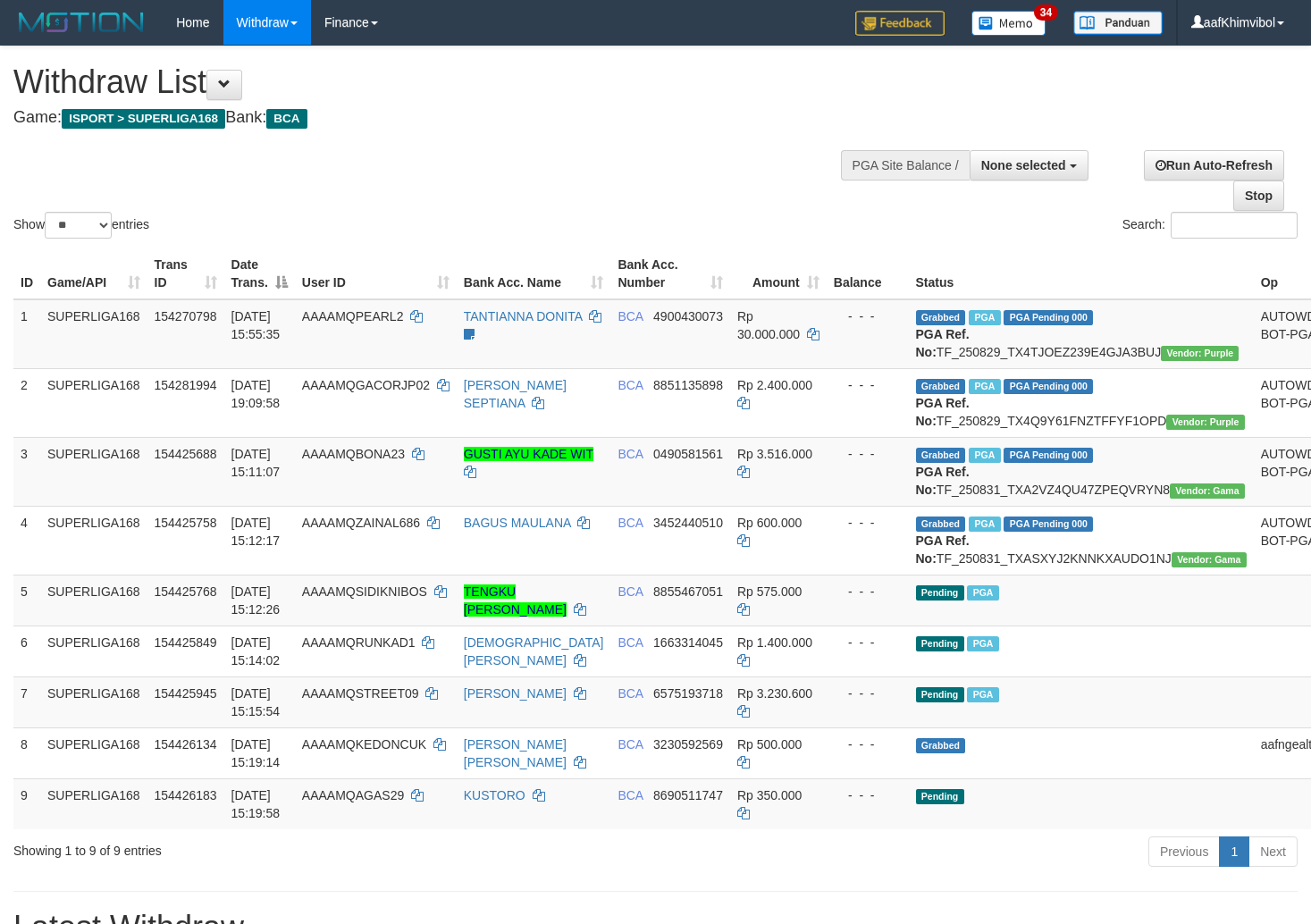 The height and width of the screenshot is (924, 1311). Describe the element at coordinates (27, 702) in the screenshot. I see `td: 7` at that location.